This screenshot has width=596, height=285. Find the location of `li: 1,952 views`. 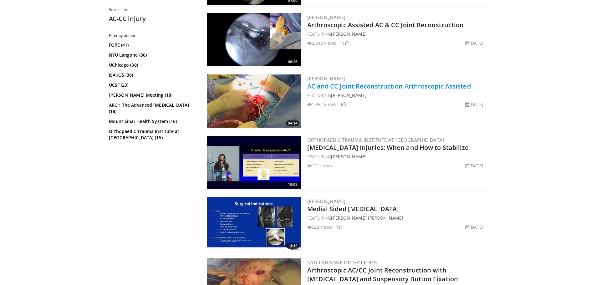

li: 1,952 views is located at coordinates (322, 104).